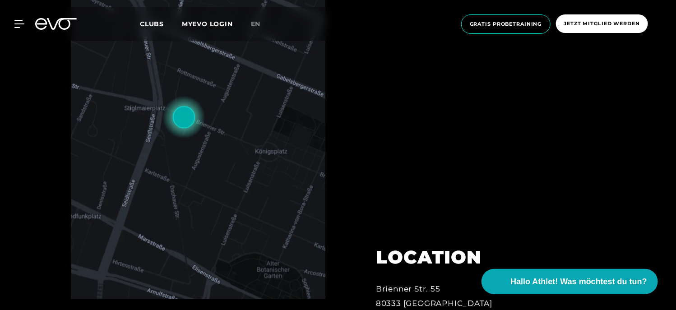  I want to click on button: Hallo Athlet! Was möchtest du tun?, so click(569, 282).